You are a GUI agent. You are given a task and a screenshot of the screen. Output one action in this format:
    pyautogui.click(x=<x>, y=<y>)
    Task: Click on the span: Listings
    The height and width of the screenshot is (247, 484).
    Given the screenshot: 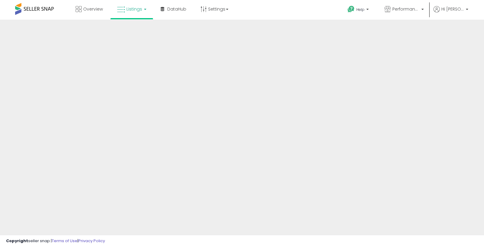 What is the action you would take?
    pyautogui.click(x=134, y=9)
    